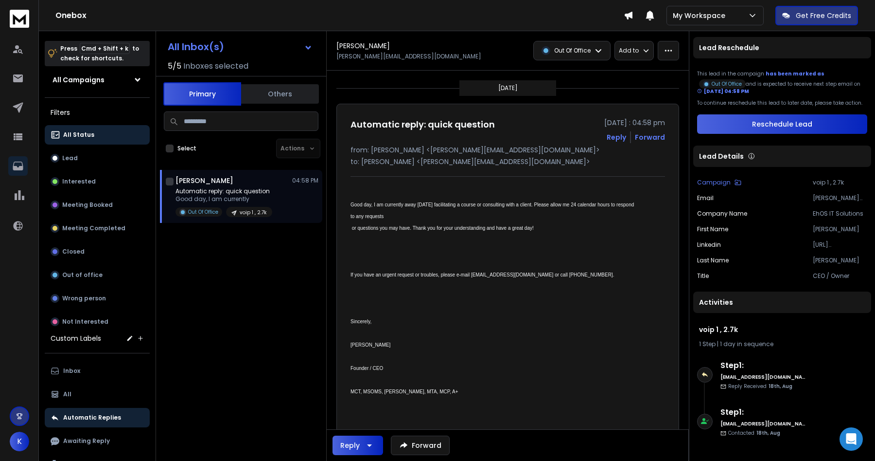  What do you see at coordinates (840, 276) in the screenshot?
I see `p: CEO / Owner` at bounding box center [840, 276].